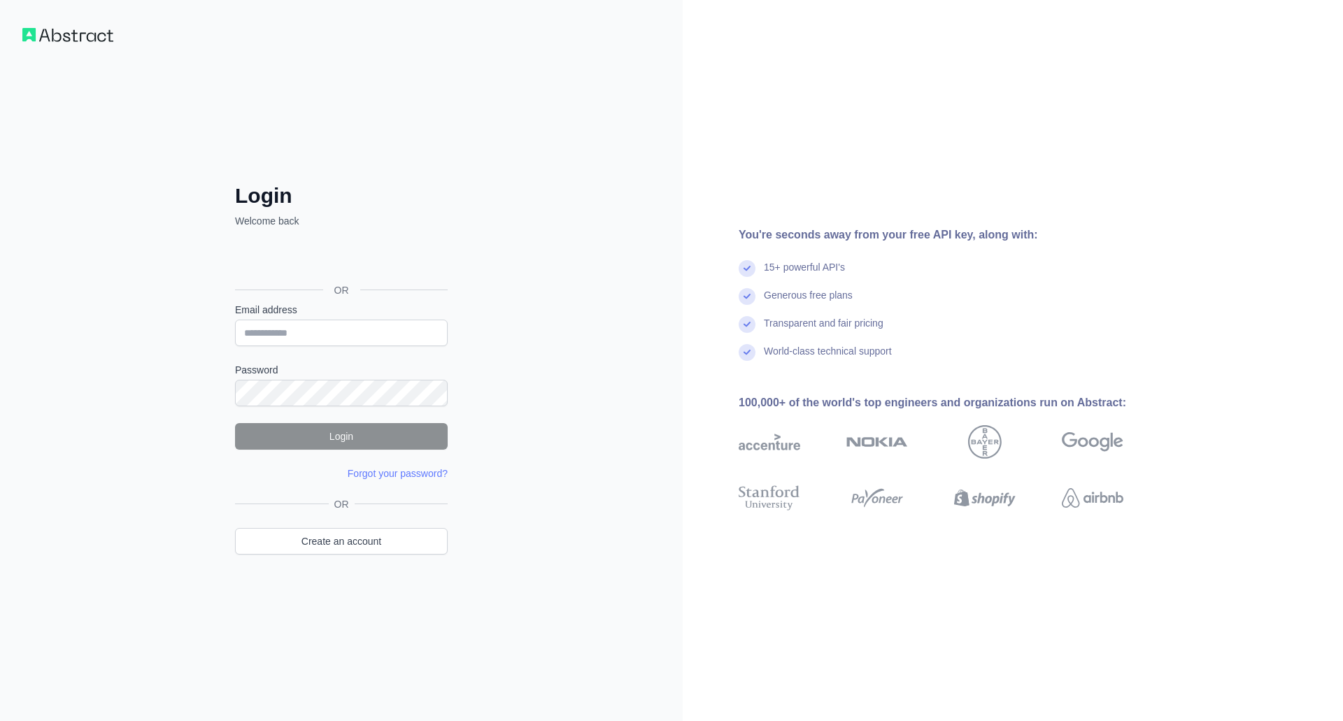 This screenshot has width=1343, height=721. Describe the element at coordinates (827, 358) in the screenshot. I see `div: World-class technical support` at that location.